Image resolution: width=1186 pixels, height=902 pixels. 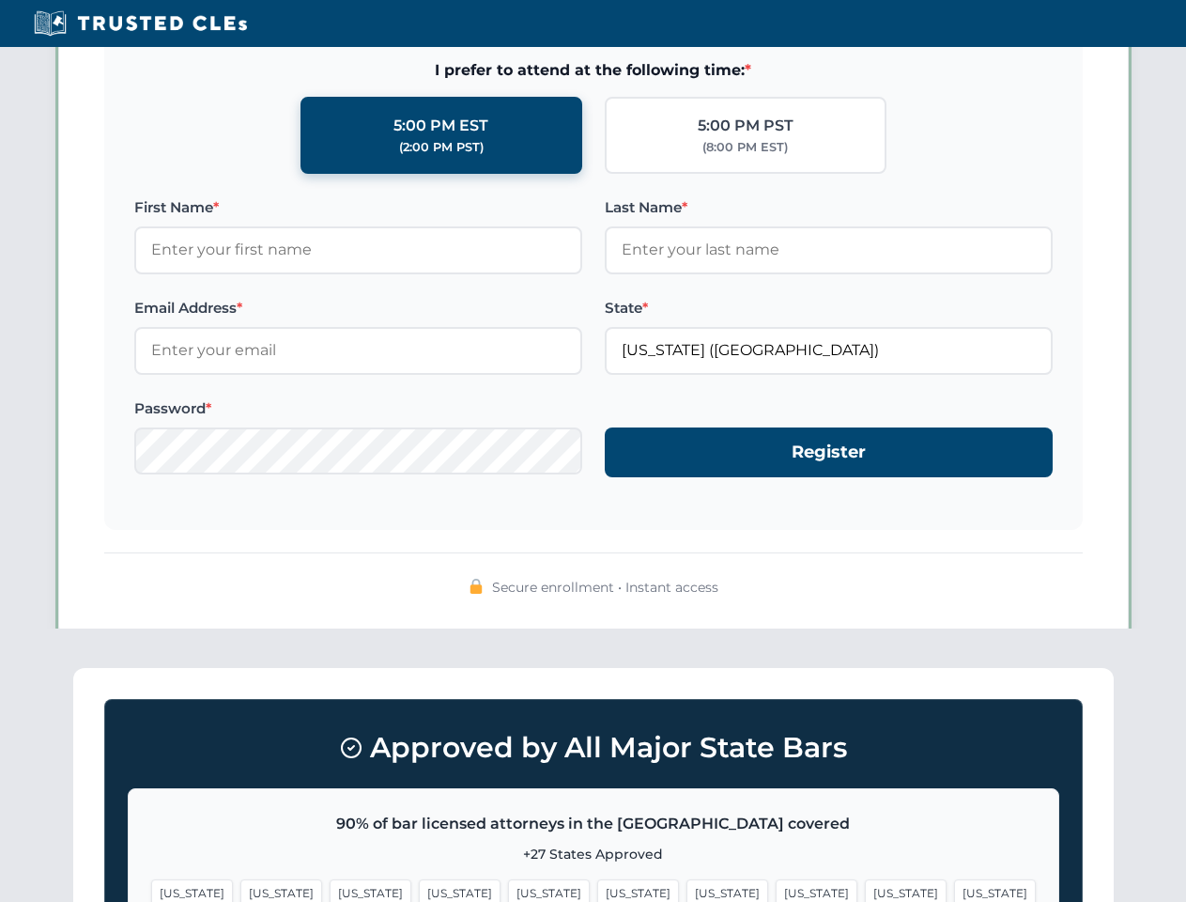 What do you see at coordinates (358, 308) in the screenshot?
I see `label: Email Address` at bounding box center [358, 308].